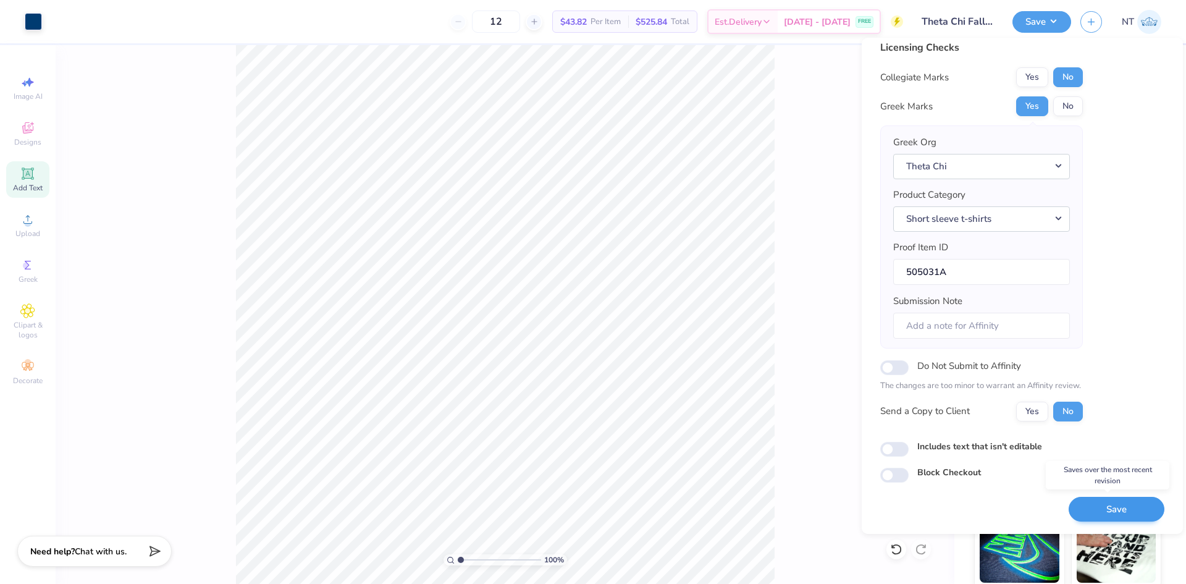  What do you see at coordinates (738, 22) in the screenshot?
I see `span: Est. Delivery` at bounding box center [738, 22].